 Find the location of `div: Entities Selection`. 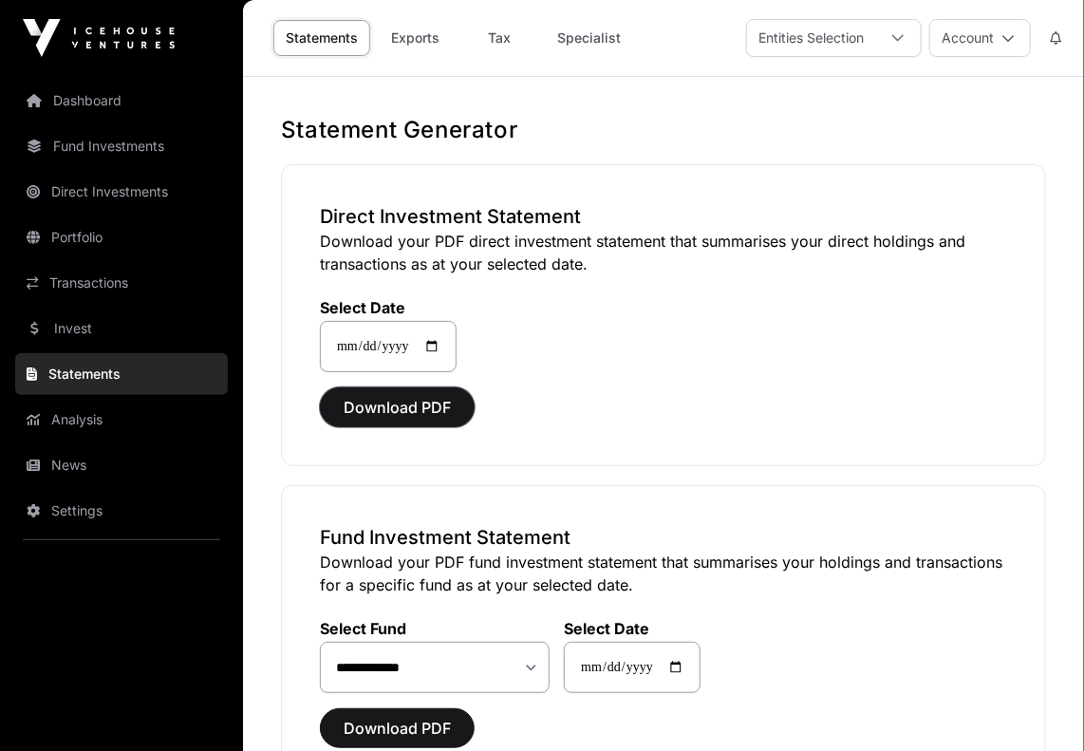

div: Entities Selection is located at coordinates (811, 38).